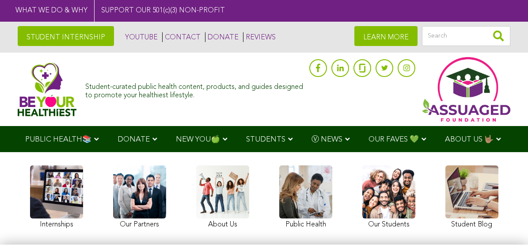  What do you see at coordinates (47, 89) in the screenshot?
I see `img: Assuaged` at bounding box center [47, 89].